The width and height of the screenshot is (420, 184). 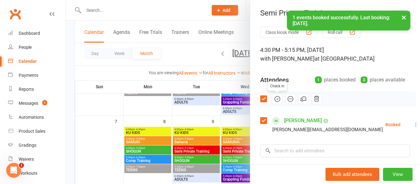 What do you see at coordinates (31, 117) in the screenshot?
I see `div: Automations` at bounding box center [31, 117].